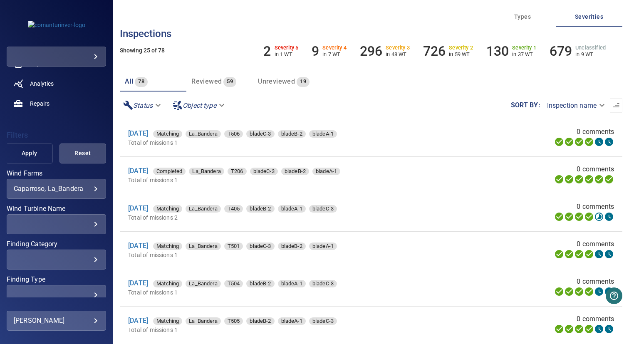 This screenshot has width=629, height=344. Describe the element at coordinates (512, 51) in the screenshot. I see `li: Severity 1` at that location.